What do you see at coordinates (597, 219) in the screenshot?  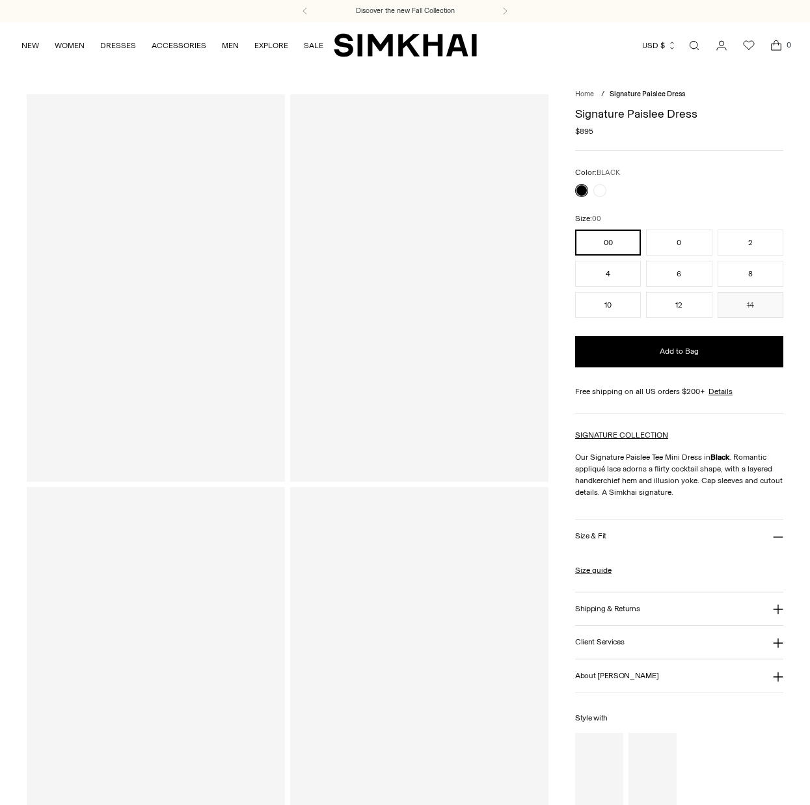 I see `span: 00` at bounding box center [597, 219].